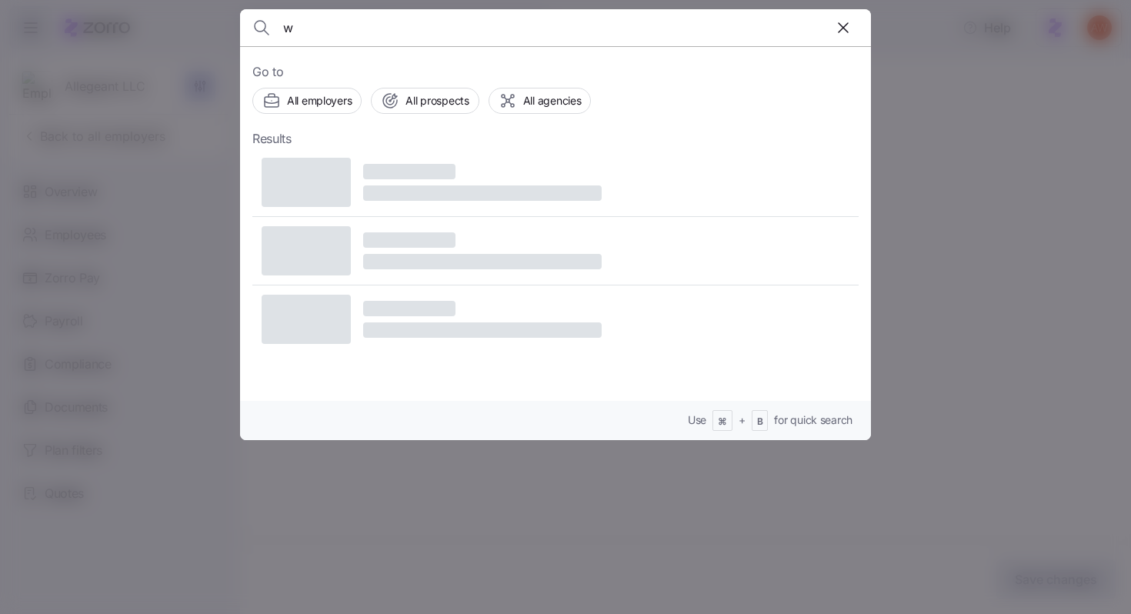  What do you see at coordinates (425, 101) in the screenshot?
I see `button: All prospects` at bounding box center [425, 101].